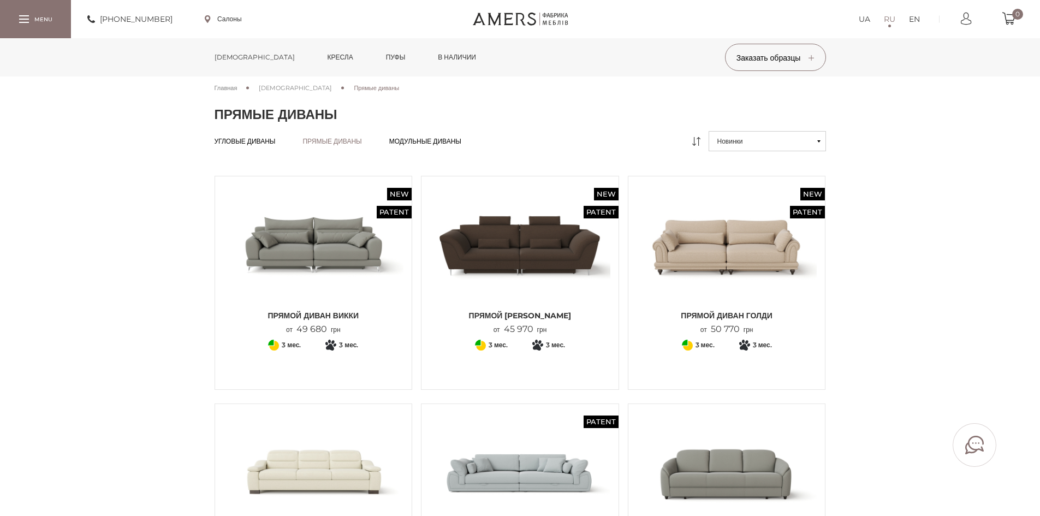 Image resolution: width=1040 pixels, height=516 pixels. Describe the element at coordinates (726, 259) in the screenshot. I see `a: New Patent Прямой диван ГОЛДИ Прямой диван ГОЛДИ Прямой диван ГОЛДИ от50 770грн` at that location.